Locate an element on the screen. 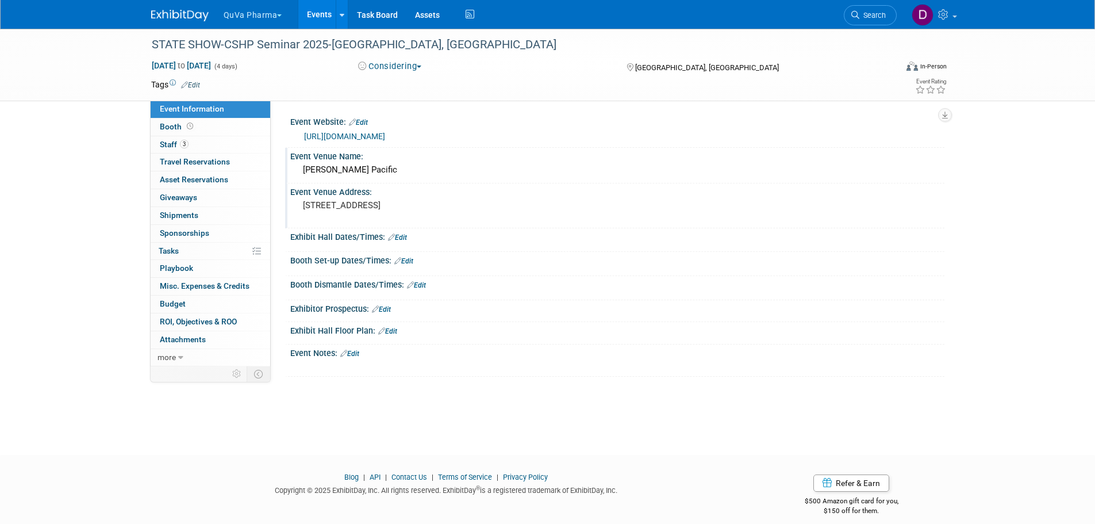 This screenshot has width=1095, height=524. a: Attachments is located at coordinates (210, 340).